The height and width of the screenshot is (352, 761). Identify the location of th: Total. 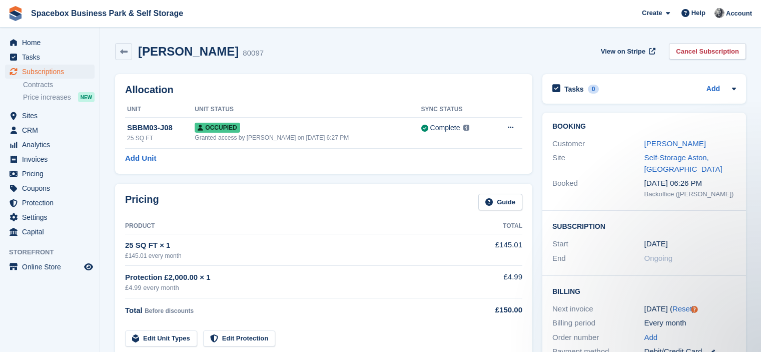
(492, 226).